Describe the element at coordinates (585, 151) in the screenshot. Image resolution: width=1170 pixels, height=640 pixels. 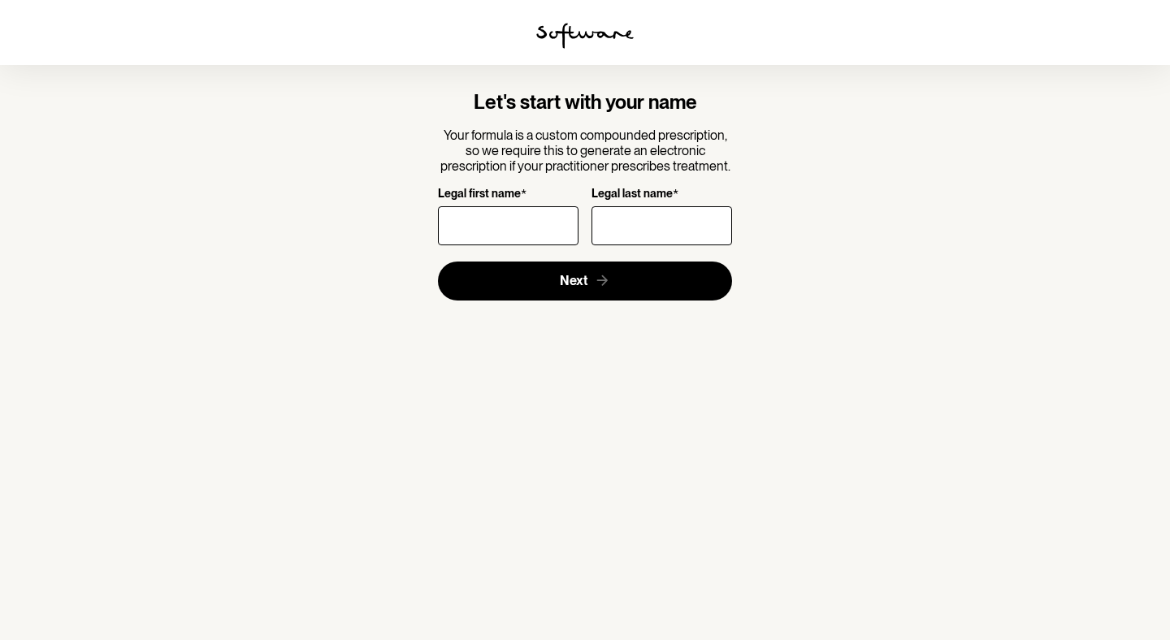
I see `p: Your formula is a custom compounded prescription, so we require this to generate an electronic pr...` at that location.